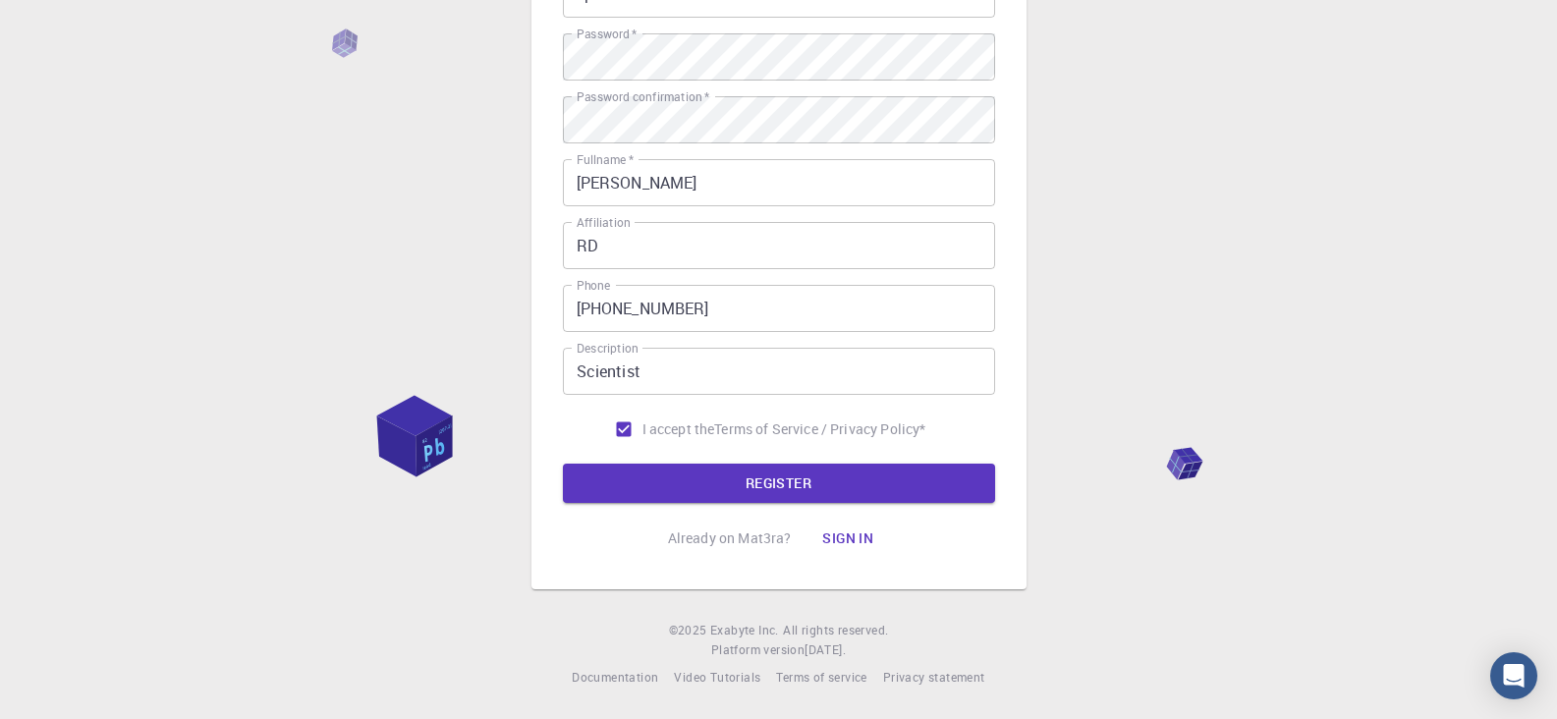 The width and height of the screenshot is (1557, 719). I want to click on p: Terms of Service / Privacy Policy *, so click(819, 429).